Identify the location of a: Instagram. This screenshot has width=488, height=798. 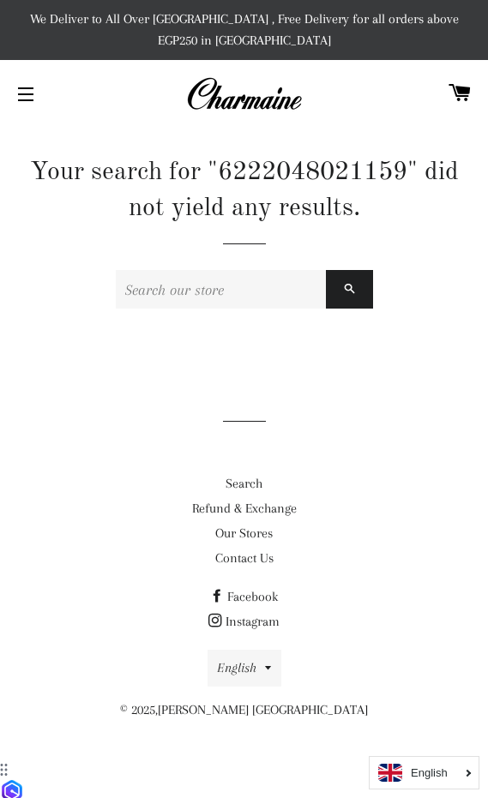
(243, 622).